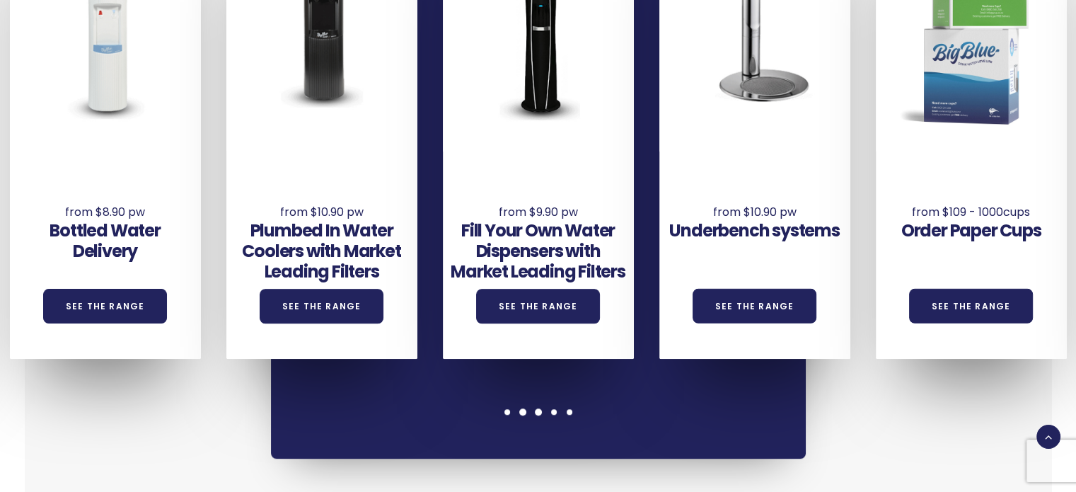 The image size is (1076, 492). Describe the element at coordinates (971, 230) in the screenshot. I see `a: Order Paper Cups` at that location.